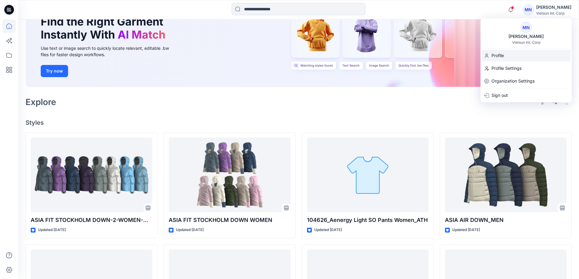  What do you see at coordinates (229, 220) in the screenshot?
I see `p: ASIA FIT STOCKHOLM DOWN WOMEN` at bounding box center [229, 220].